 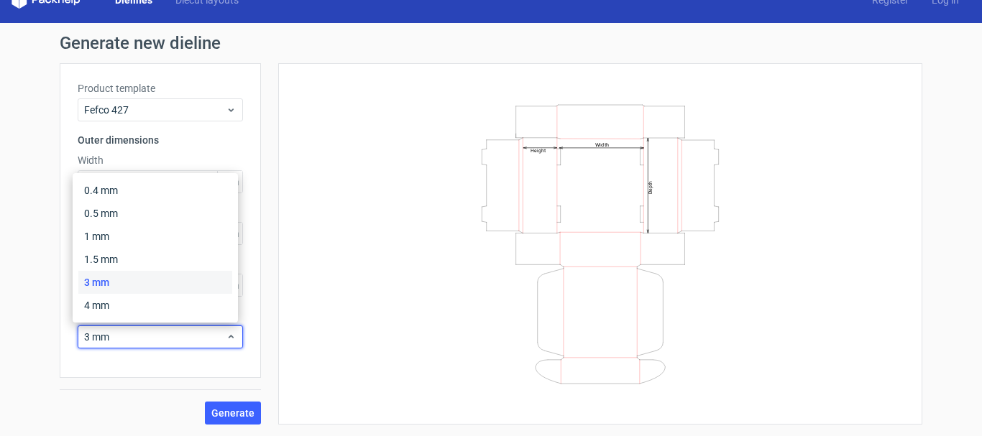 I want to click on h1: Generate new dieline, so click(x=491, y=43).